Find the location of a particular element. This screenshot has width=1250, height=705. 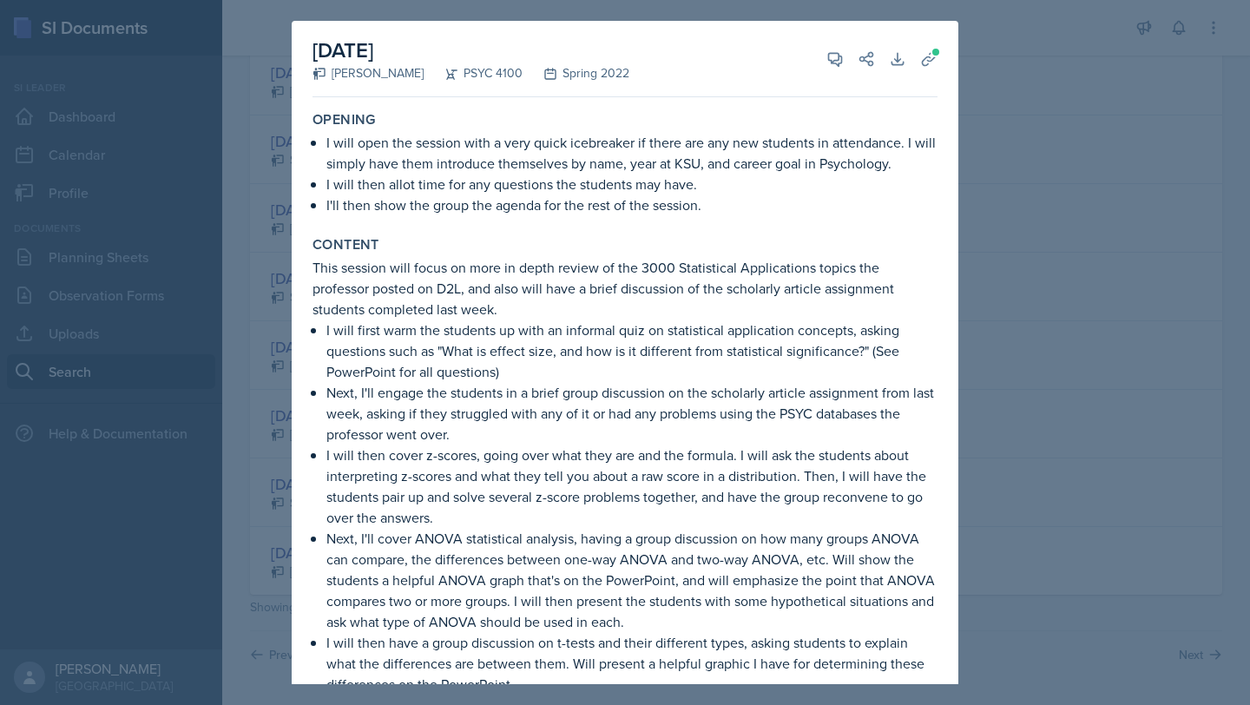

div: Spring 2022 is located at coordinates (576, 73).